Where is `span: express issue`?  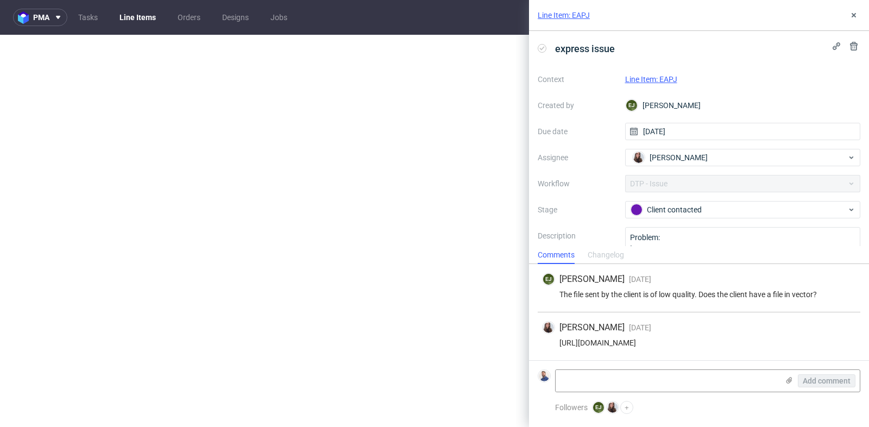
span: express issue is located at coordinates (585, 48).